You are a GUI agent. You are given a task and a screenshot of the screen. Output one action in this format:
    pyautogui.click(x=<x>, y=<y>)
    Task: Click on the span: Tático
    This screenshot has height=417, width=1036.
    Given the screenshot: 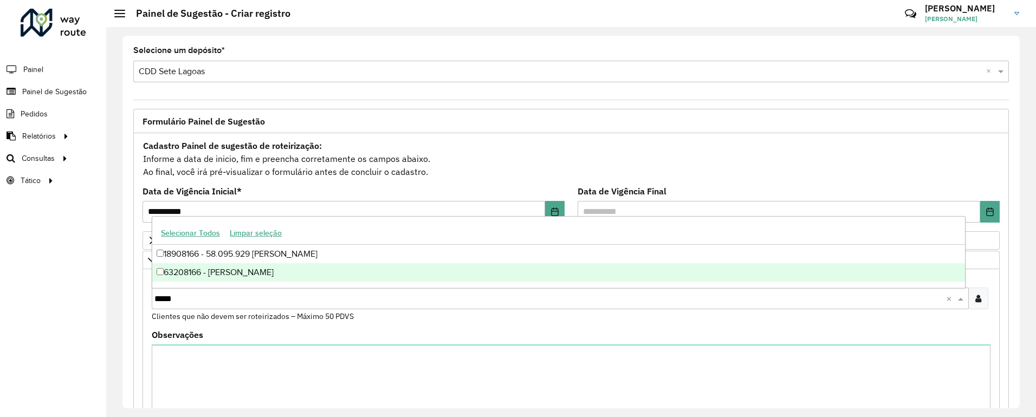 What is the action you would take?
    pyautogui.click(x=30, y=180)
    